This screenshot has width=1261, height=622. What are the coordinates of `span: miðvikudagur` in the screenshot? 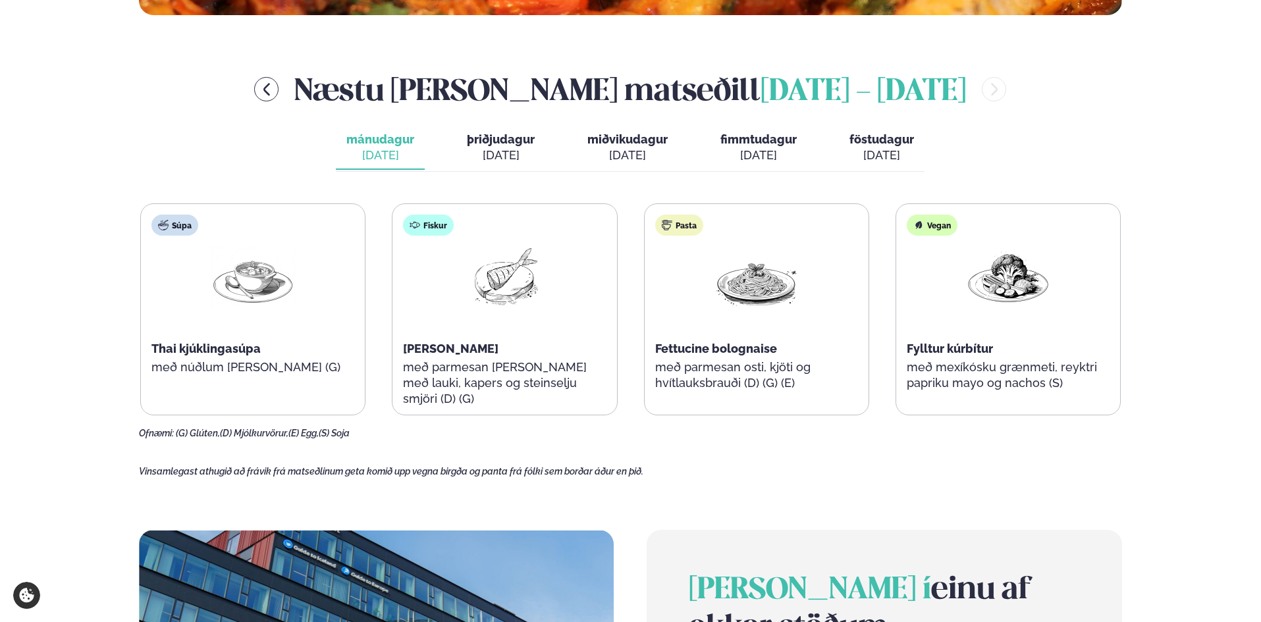 It's located at (627, 139).